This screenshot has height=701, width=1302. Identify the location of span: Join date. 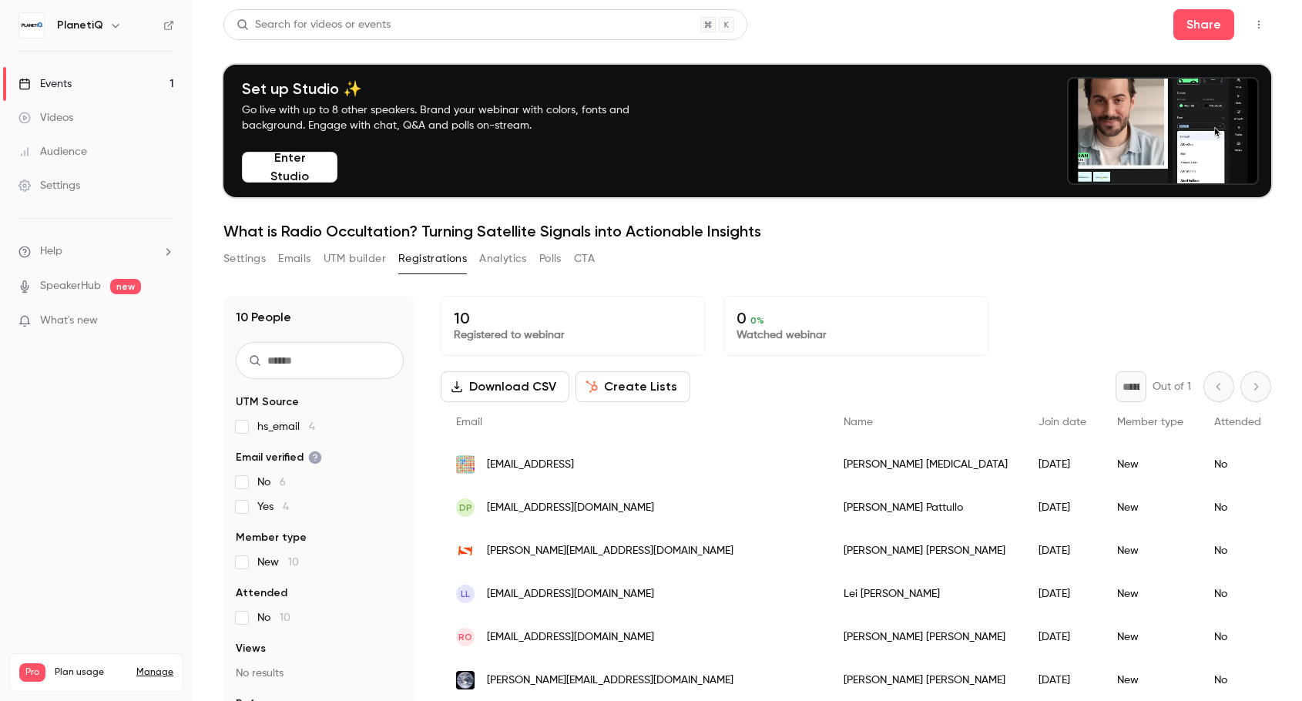
(1062, 422).